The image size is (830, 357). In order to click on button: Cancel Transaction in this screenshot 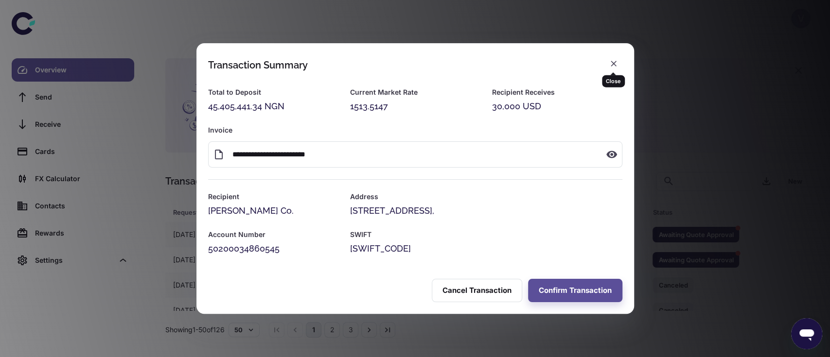, I will do `click(477, 291)`.